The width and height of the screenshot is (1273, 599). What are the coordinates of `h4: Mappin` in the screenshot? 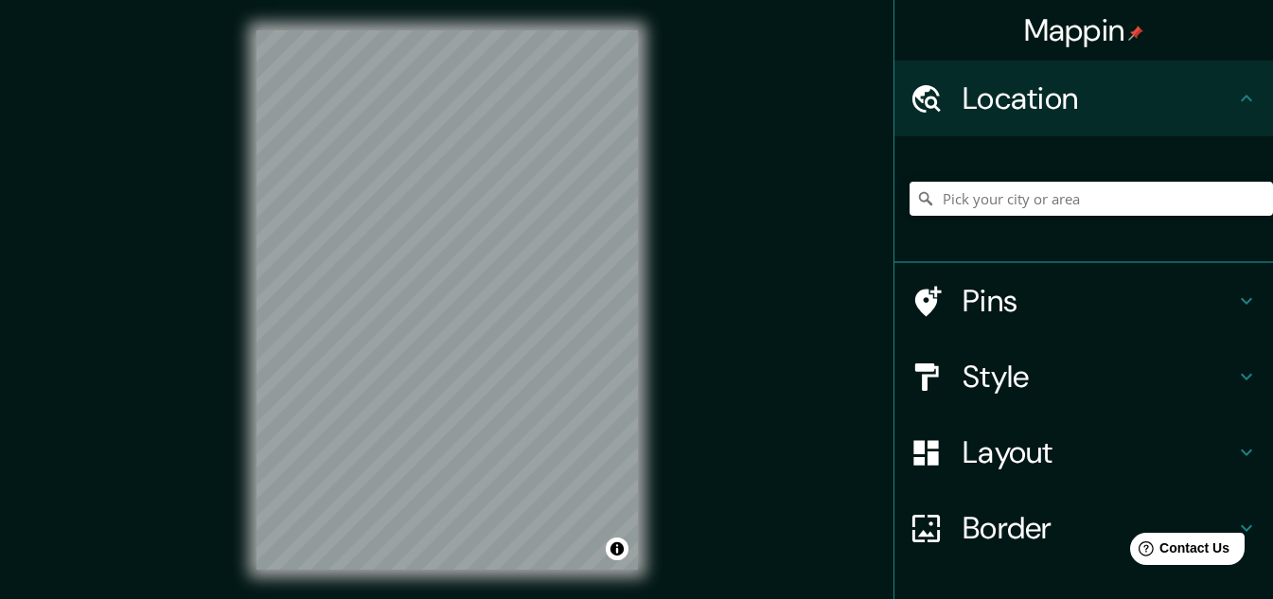 It's located at (1084, 30).